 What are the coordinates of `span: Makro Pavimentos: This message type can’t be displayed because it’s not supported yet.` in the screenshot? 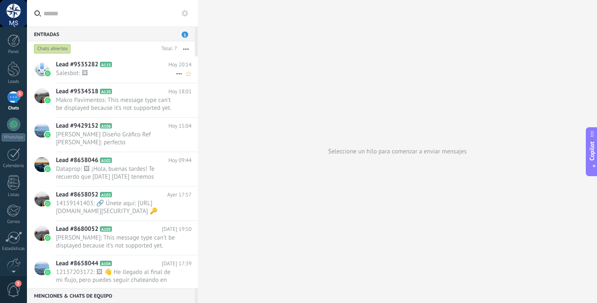 It's located at (116, 104).